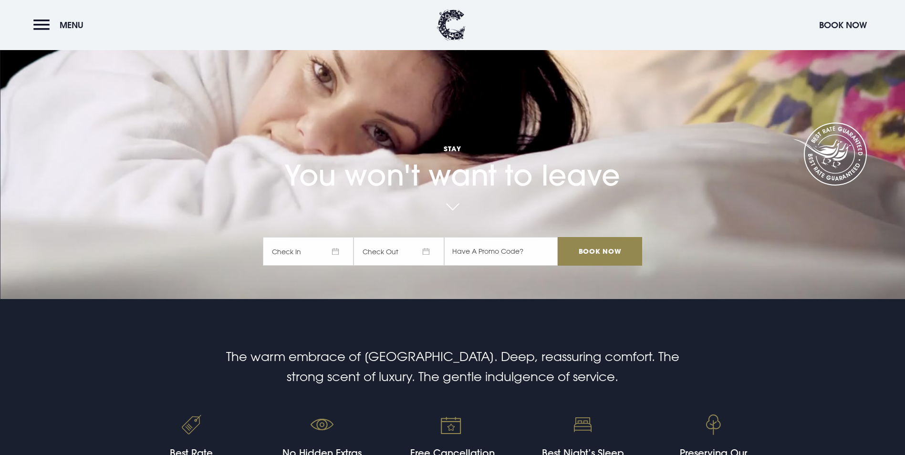  What do you see at coordinates (322, 425) in the screenshot?
I see `img: No hidden fees` at bounding box center [322, 425].